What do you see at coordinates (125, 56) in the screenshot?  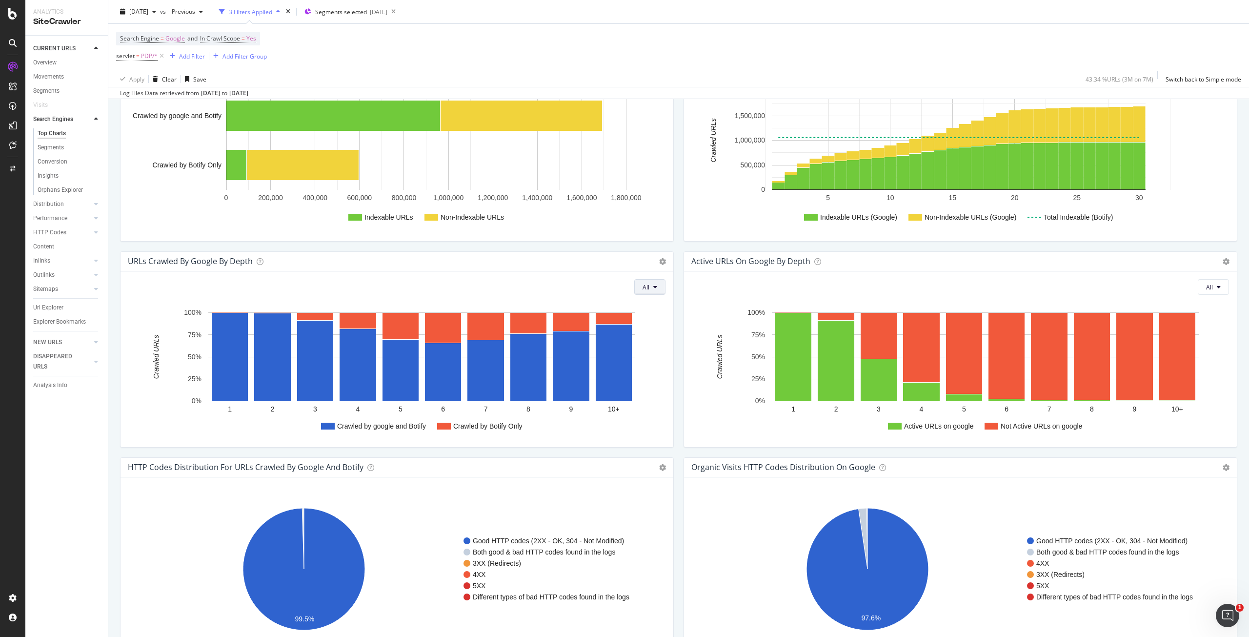 I see `span: servlet` at bounding box center [125, 56].